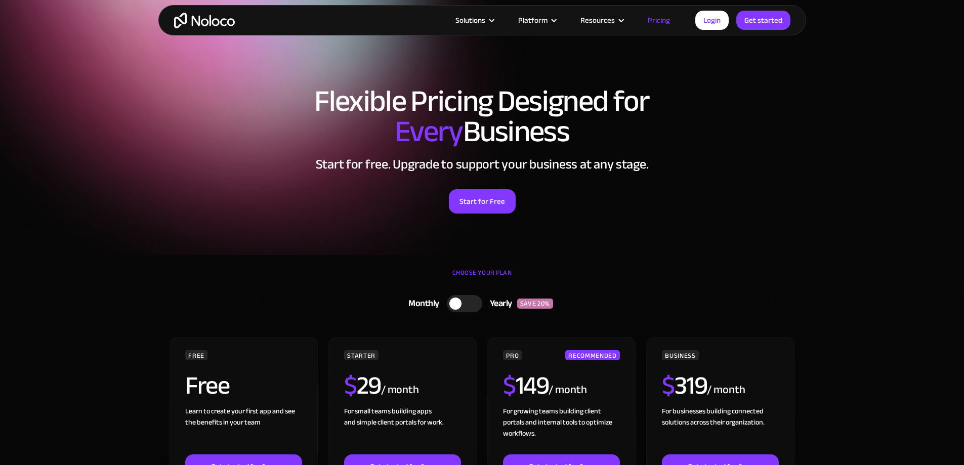 This screenshot has width=964, height=465. What do you see at coordinates (362, 386) in the screenshot?
I see `h2: 29` at bounding box center [362, 386].